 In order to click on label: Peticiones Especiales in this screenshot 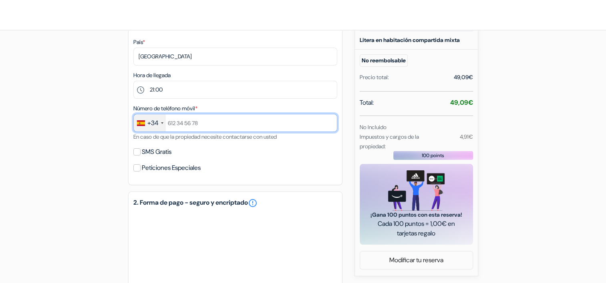, I will do `click(171, 168)`.